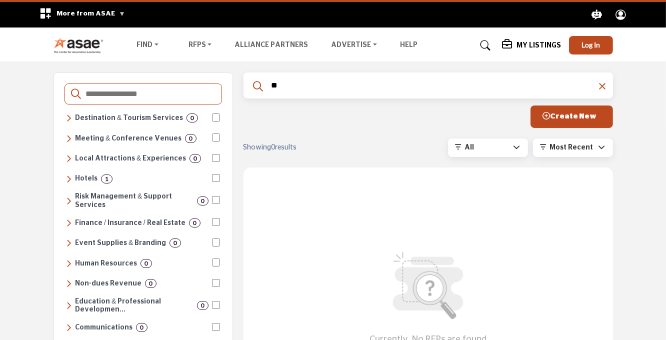 The height and width of the screenshot is (340, 666). What do you see at coordinates (200, 46) in the screenshot?
I see `a: RFPs` at bounding box center [200, 46].